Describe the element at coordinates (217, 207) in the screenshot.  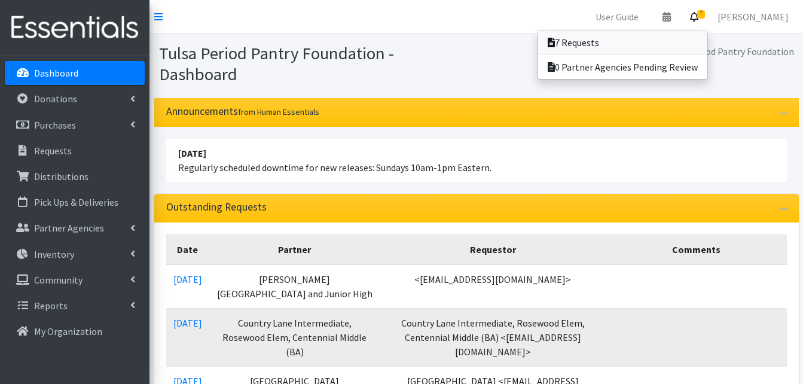
I see `h3: Outstanding Requests` at that location.